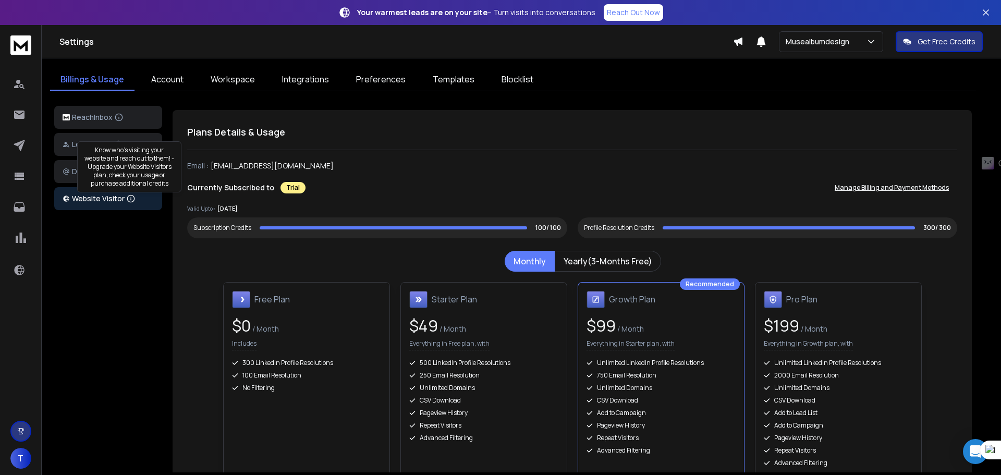 The height and width of the screenshot is (475, 1001). I want to click on div: 250 Email Resolution, so click(484, 375).